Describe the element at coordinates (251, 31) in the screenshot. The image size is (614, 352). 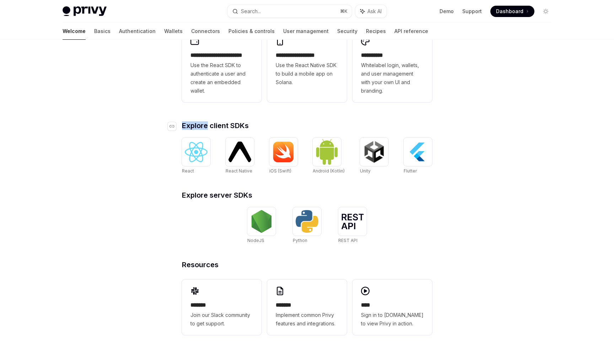
I see `a: Policies & controls` at that location.